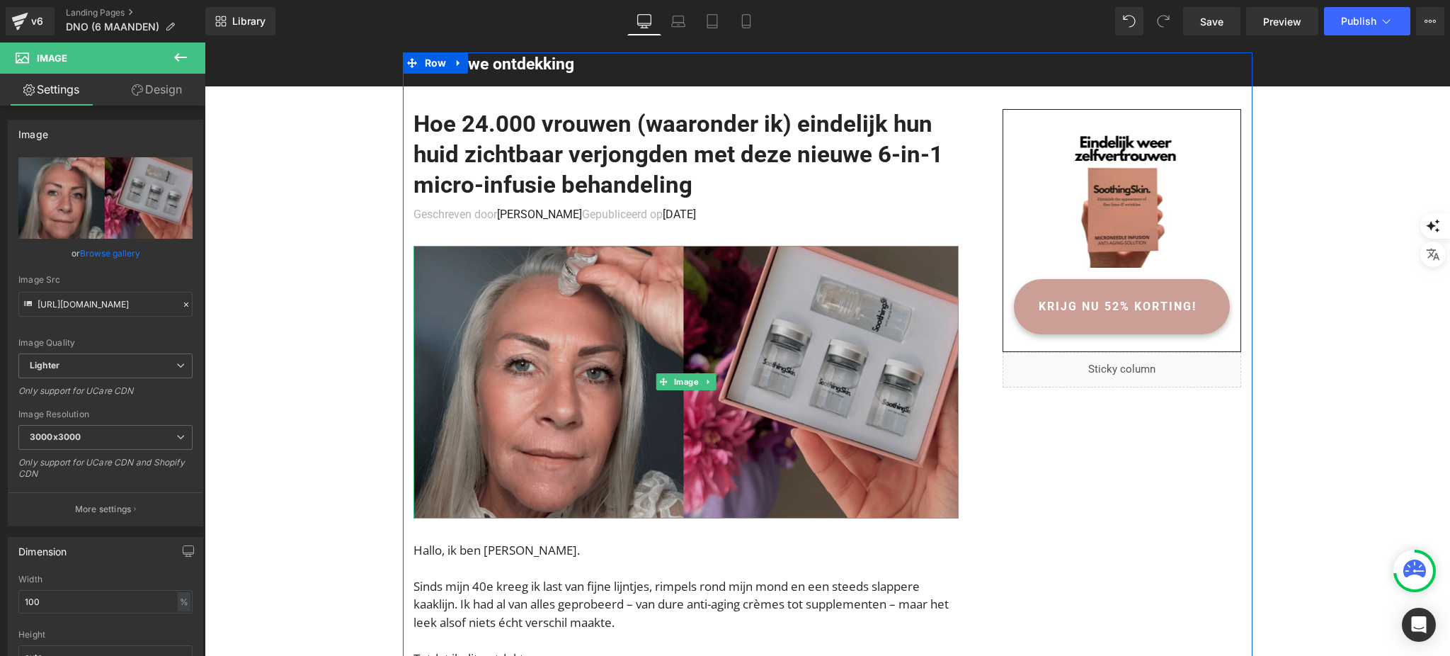 The width and height of the screenshot is (1450, 656). What do you see at coordinates (1211, 21) in the screenshot?
I see `span: Save` at bounding box center [1211, 21].